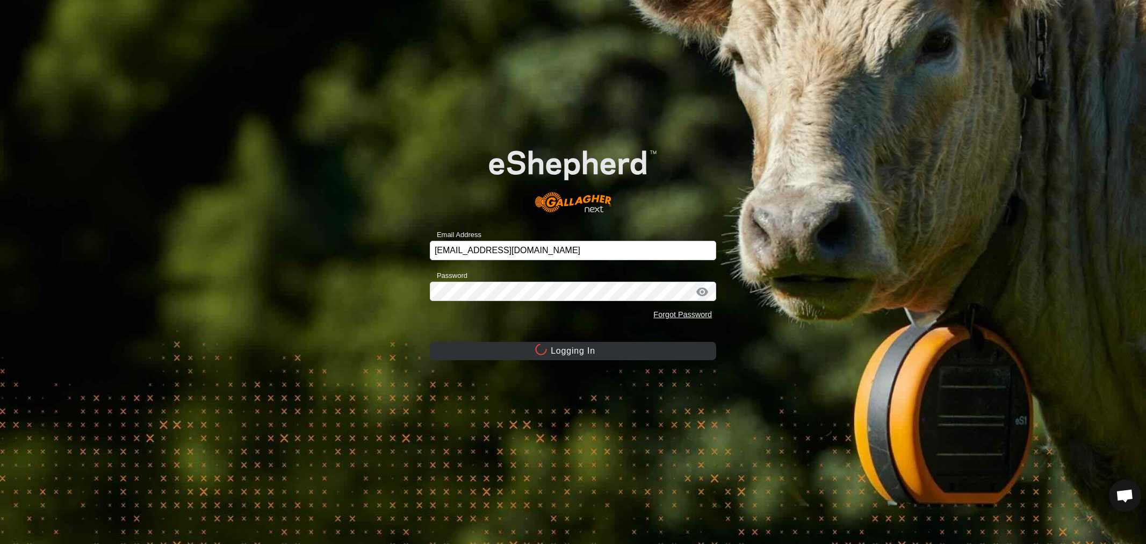 This screenshot has height=544, width=1146. I want to click on a: Forgot Password, so click(683, 314).